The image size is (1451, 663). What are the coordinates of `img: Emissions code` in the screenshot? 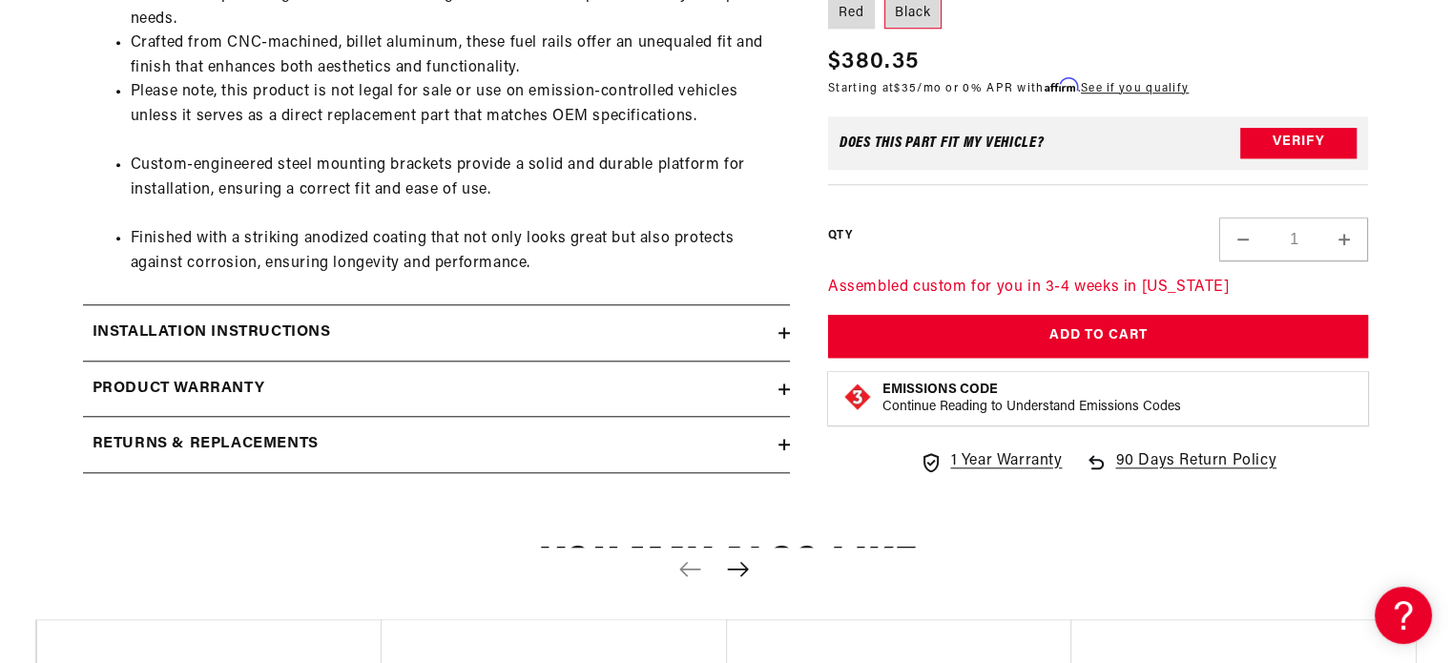 It's located at (857, 396).